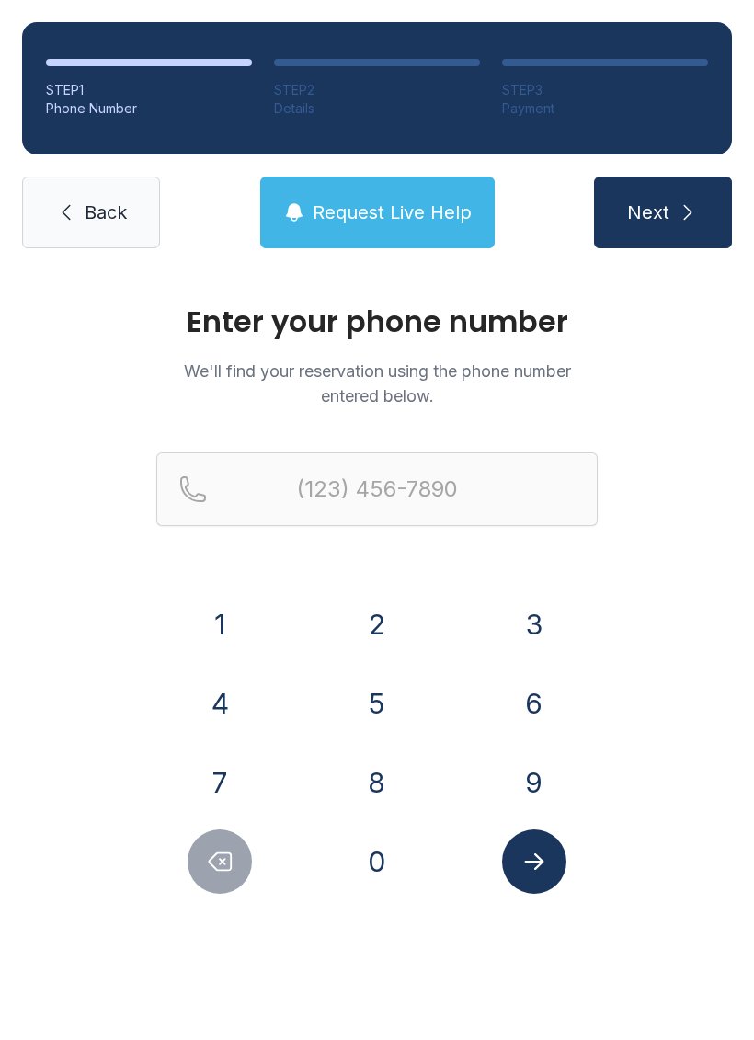 The image size is (754, 1040). What do you see at coordinates (534, 783) in the screenshot?
I see `button: 9` at bounding box center [534, 783].